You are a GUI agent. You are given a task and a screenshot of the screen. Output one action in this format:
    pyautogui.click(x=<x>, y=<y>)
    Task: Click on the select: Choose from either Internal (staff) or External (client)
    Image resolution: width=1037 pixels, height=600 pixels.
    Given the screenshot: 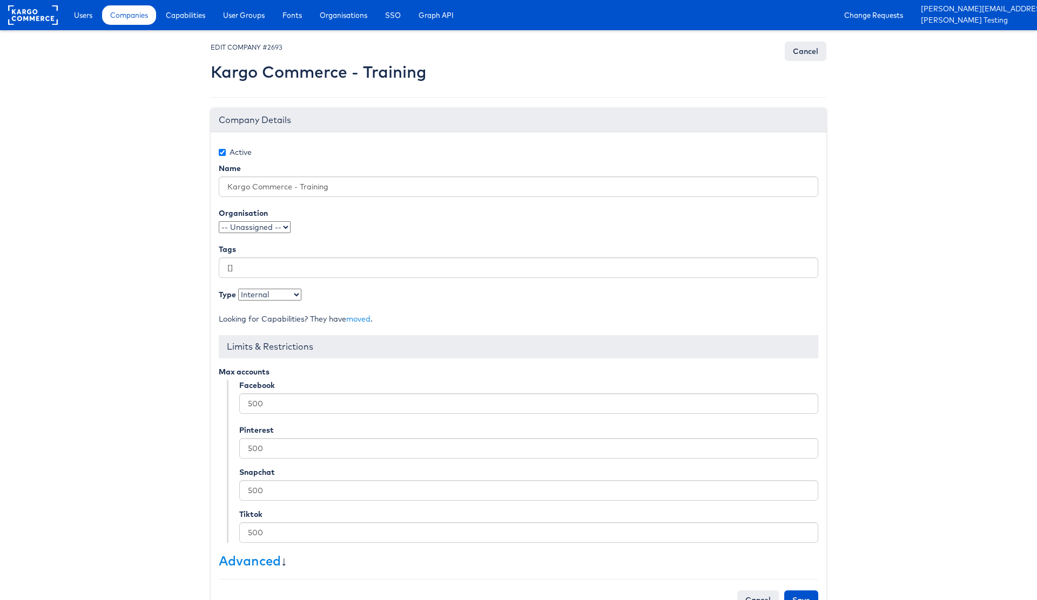 What is the action you would take?
    pyautogui.click(x=269, y=295)
    